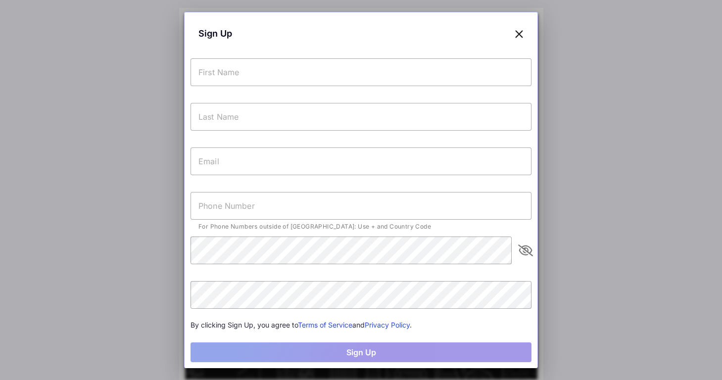 The width and height of the screenshot is (722, 380). Describe the element at coordinates (361, 72) in the screenshot. I see `input: First Name` at that location.